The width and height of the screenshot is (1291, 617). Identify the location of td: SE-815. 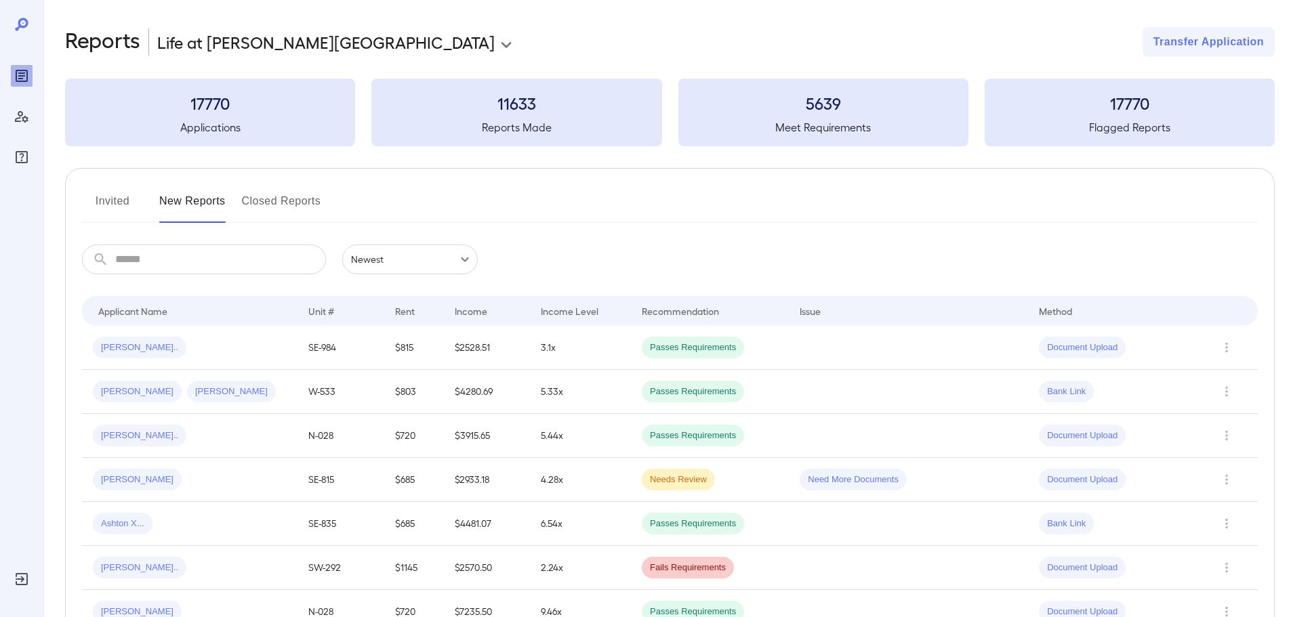
(340, 480).